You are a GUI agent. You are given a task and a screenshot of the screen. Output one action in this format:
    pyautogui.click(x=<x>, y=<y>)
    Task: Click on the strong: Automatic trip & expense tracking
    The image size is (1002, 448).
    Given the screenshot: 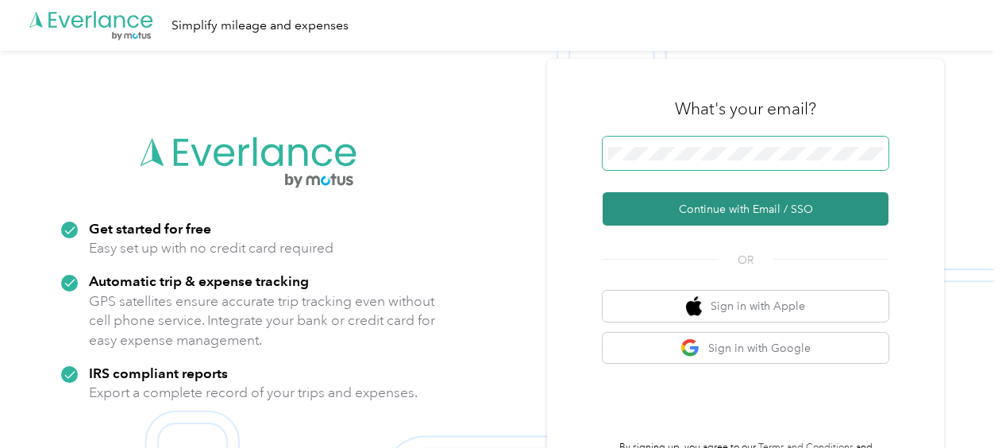 What is the action you would take?
    pyautogui.click(x=198, y=280)
    